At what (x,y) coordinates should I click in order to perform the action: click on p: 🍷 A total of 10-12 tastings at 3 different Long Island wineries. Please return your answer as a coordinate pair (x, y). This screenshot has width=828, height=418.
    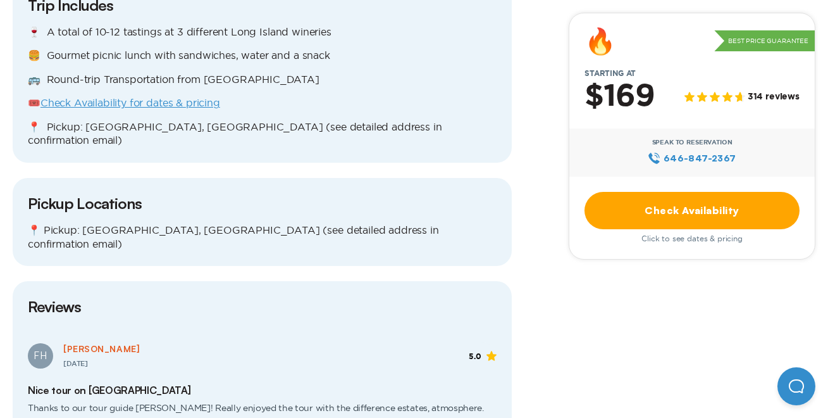
    Looking at the image, I should click on (262, 32).